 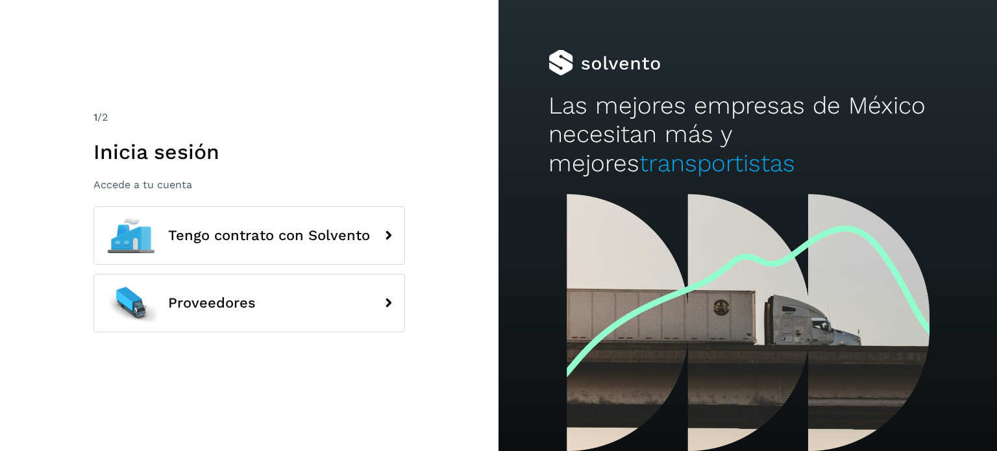 I want to click on h1: Inicia sesión, so click(x=249, y=152).